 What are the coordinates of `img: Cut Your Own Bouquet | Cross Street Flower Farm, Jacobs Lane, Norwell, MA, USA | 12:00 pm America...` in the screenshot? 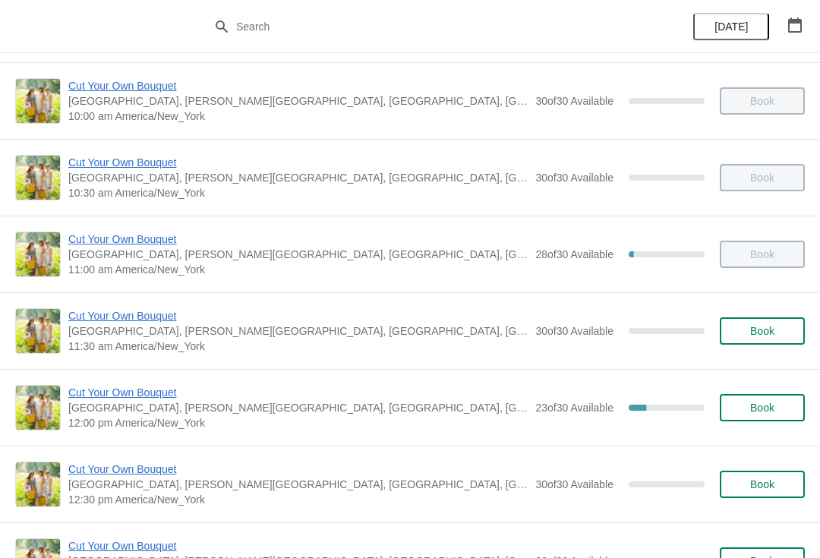 It's located at (38, 408).